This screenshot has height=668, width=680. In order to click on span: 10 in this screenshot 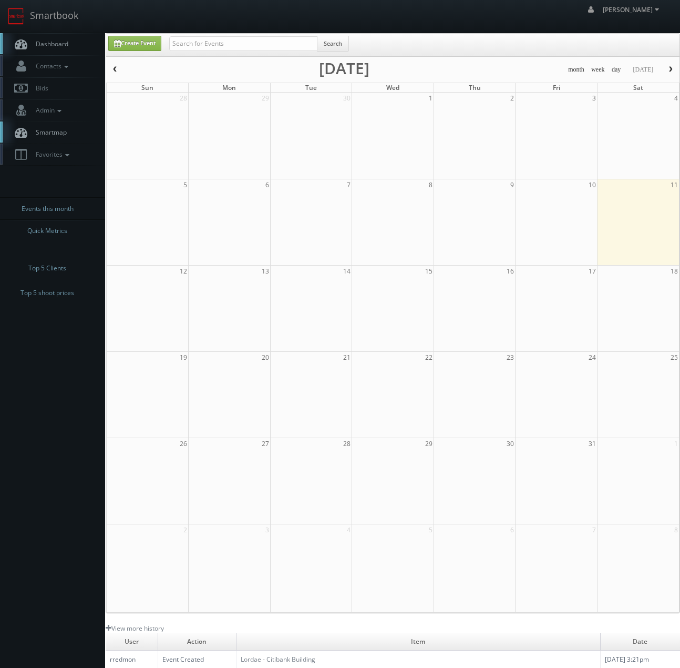, I will do `click(592, 185)`.